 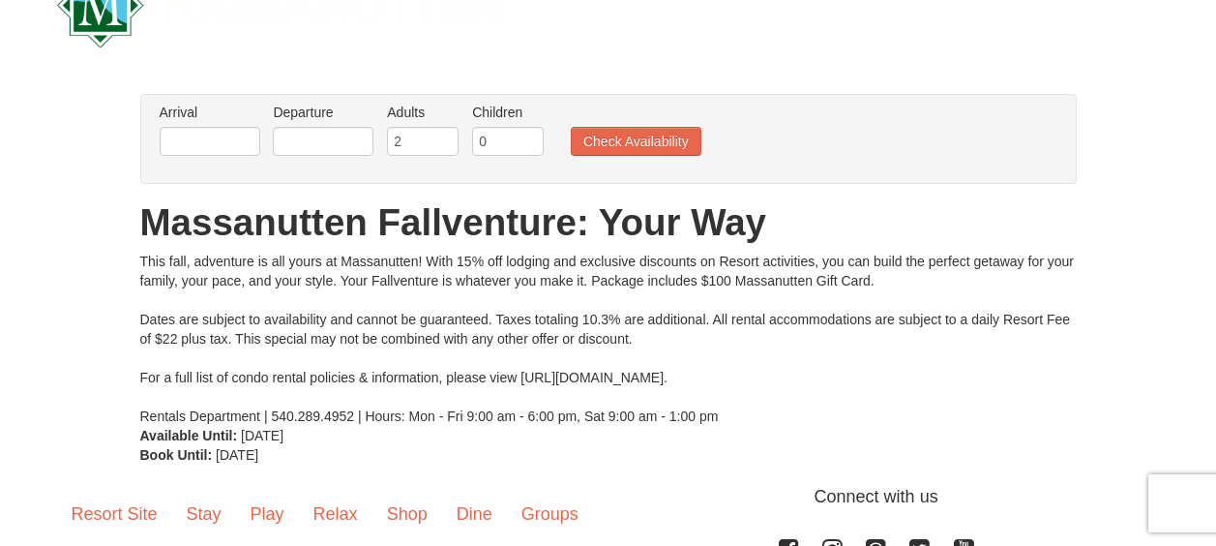 I want to click on strong: Book Until:, so click(x=176, y=455).